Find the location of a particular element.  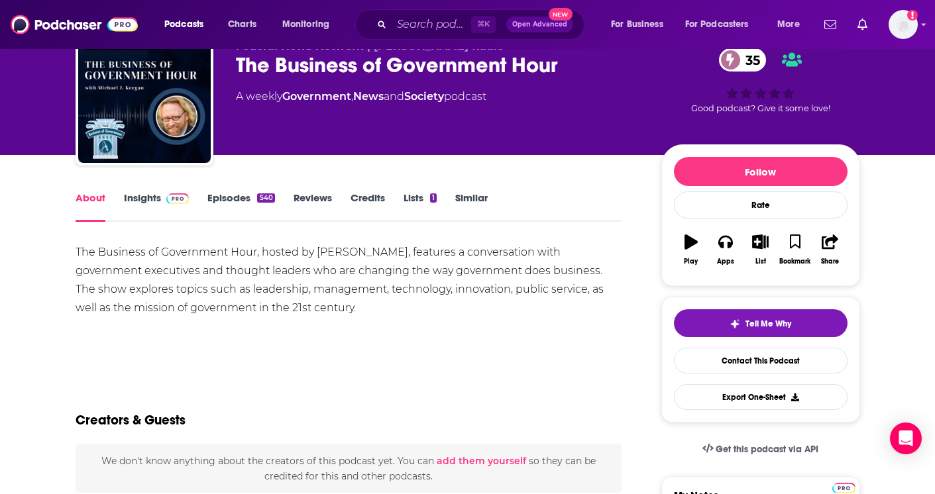

a: The Business of Government Hour is located at coordinates (144, 97).